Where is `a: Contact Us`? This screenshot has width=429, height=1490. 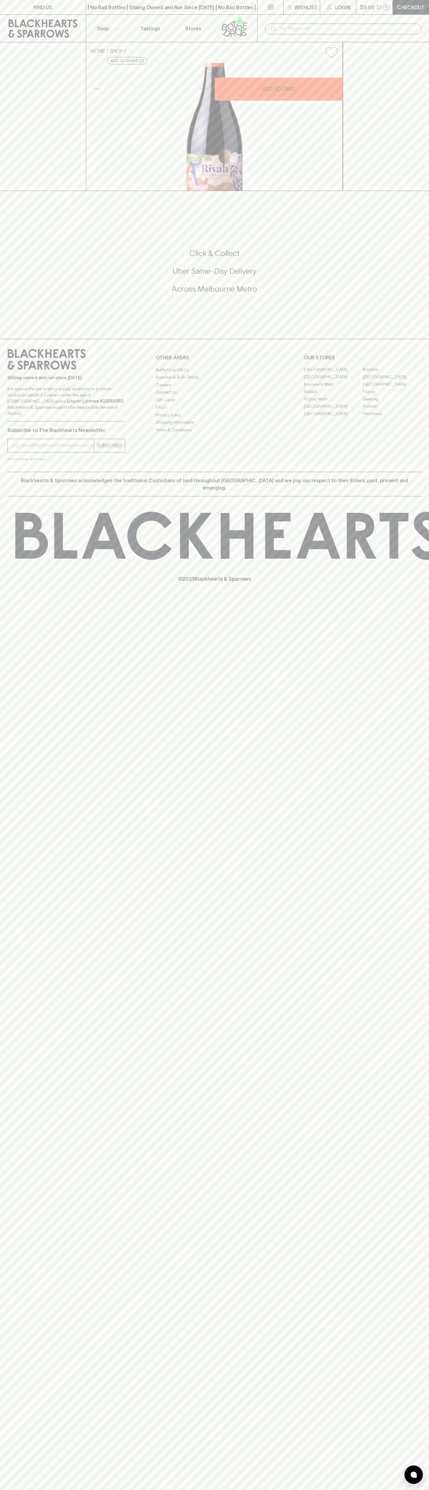 a: Contact Us is located at coordinates (215, 392).